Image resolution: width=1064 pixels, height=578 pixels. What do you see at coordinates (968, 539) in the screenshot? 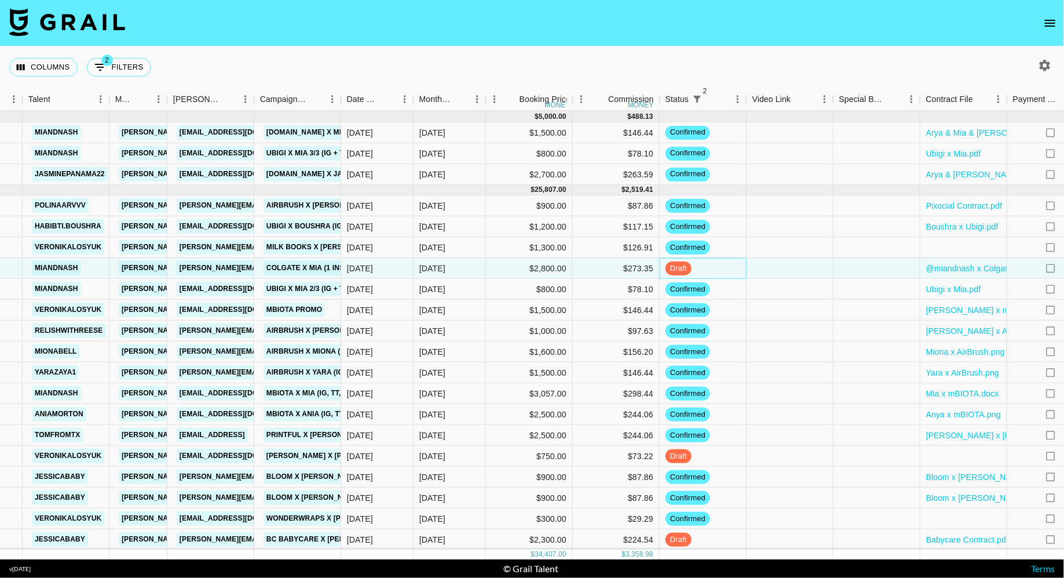
I see `a: Babycare Contract.pdf` at bounding box center [968, 539].